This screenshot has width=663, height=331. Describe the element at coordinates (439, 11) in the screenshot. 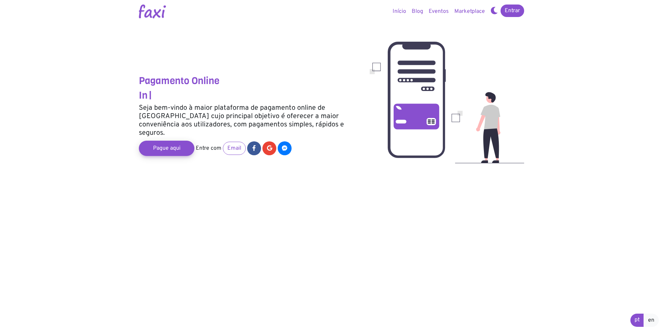

I see `a: Eventos` at that location.